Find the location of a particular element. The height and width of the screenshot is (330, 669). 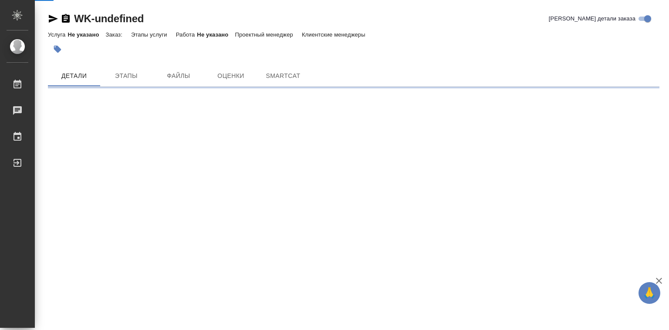

p: Услуга is located at coordinates (57, 34).